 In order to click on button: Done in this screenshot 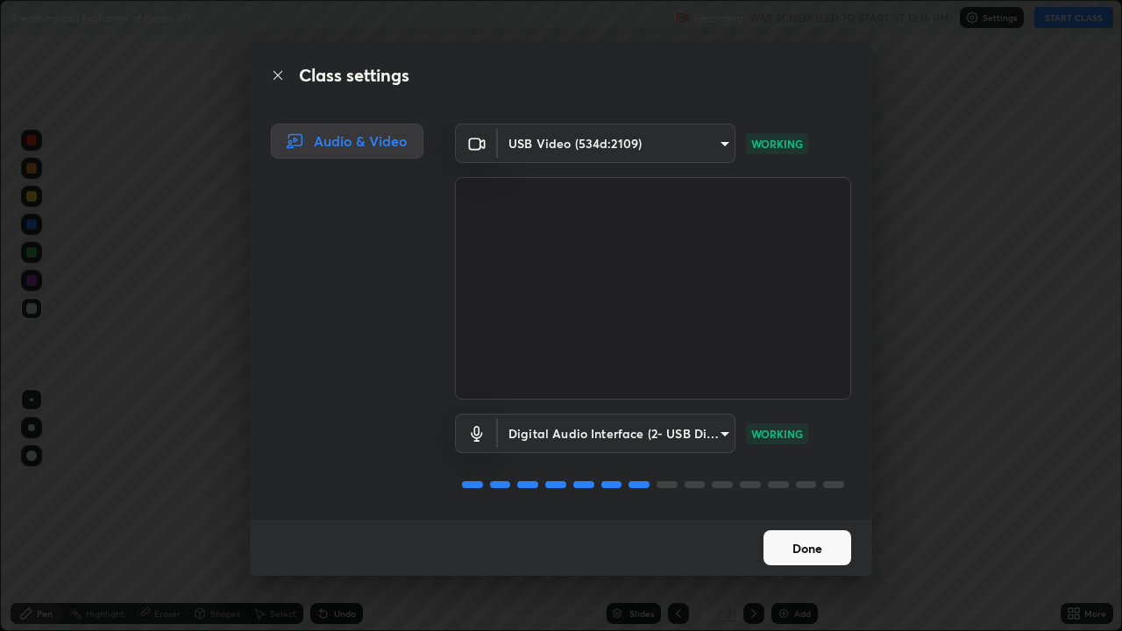, I will do `click(808, 548)`.